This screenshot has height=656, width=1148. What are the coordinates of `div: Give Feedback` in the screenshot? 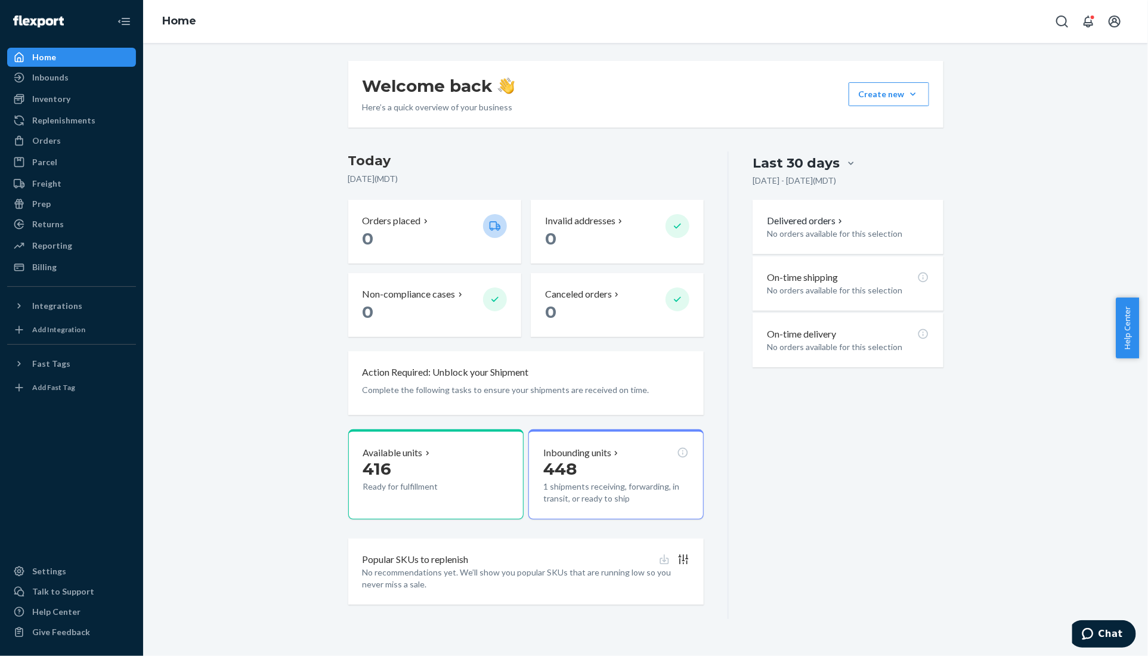 It's located at (61, 632).